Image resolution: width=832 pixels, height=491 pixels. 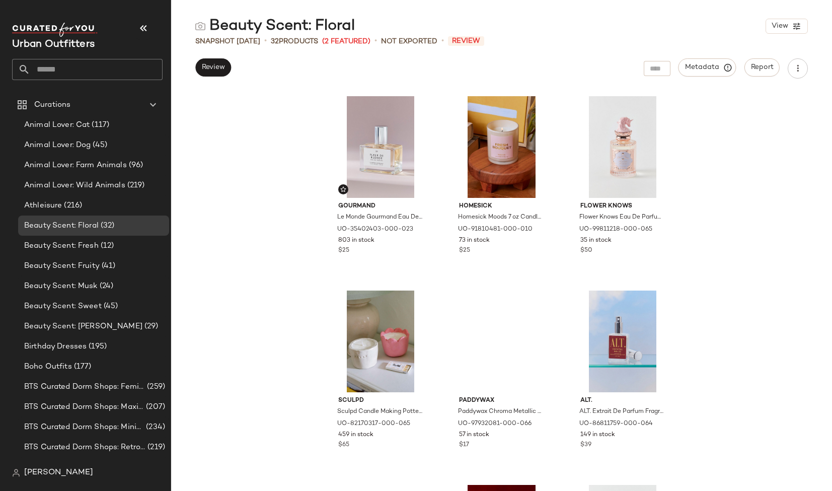 I want to click on span: 73 in stock, so click(x=474, y=241).